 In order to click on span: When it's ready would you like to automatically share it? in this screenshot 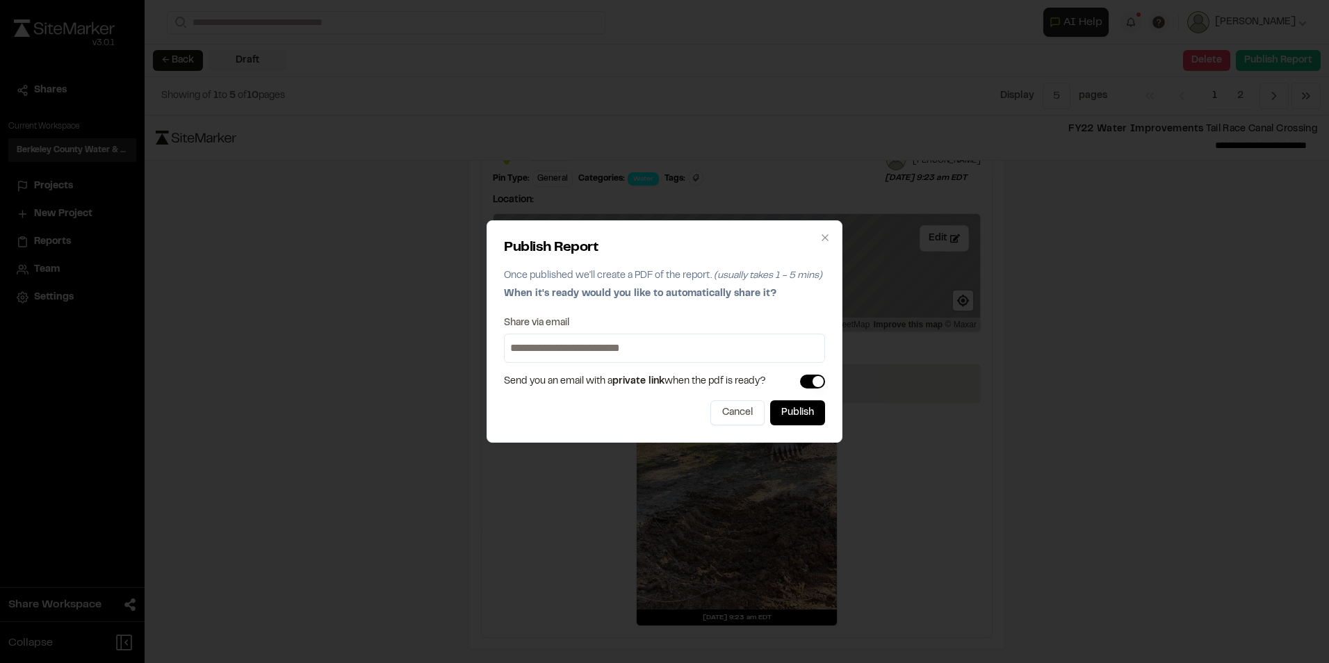, I will do `click(640, 294)`.